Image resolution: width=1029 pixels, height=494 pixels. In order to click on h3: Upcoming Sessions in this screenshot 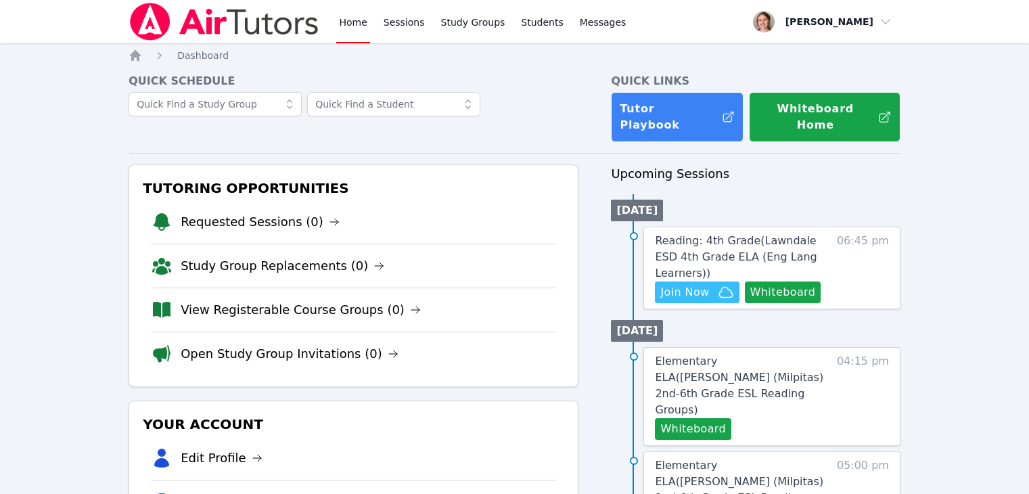, I will do `click(756, 174)`.